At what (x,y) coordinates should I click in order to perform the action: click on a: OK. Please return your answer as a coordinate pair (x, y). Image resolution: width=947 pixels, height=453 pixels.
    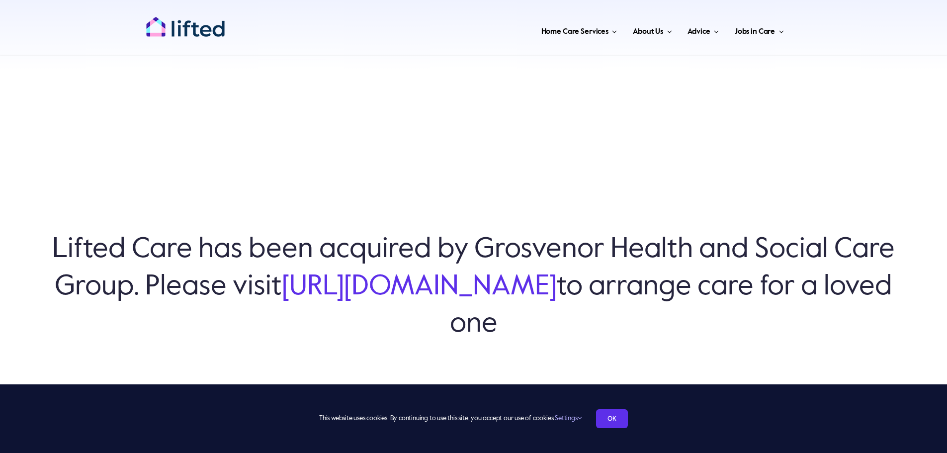
    Looking at the image, I should click on (612, 419).